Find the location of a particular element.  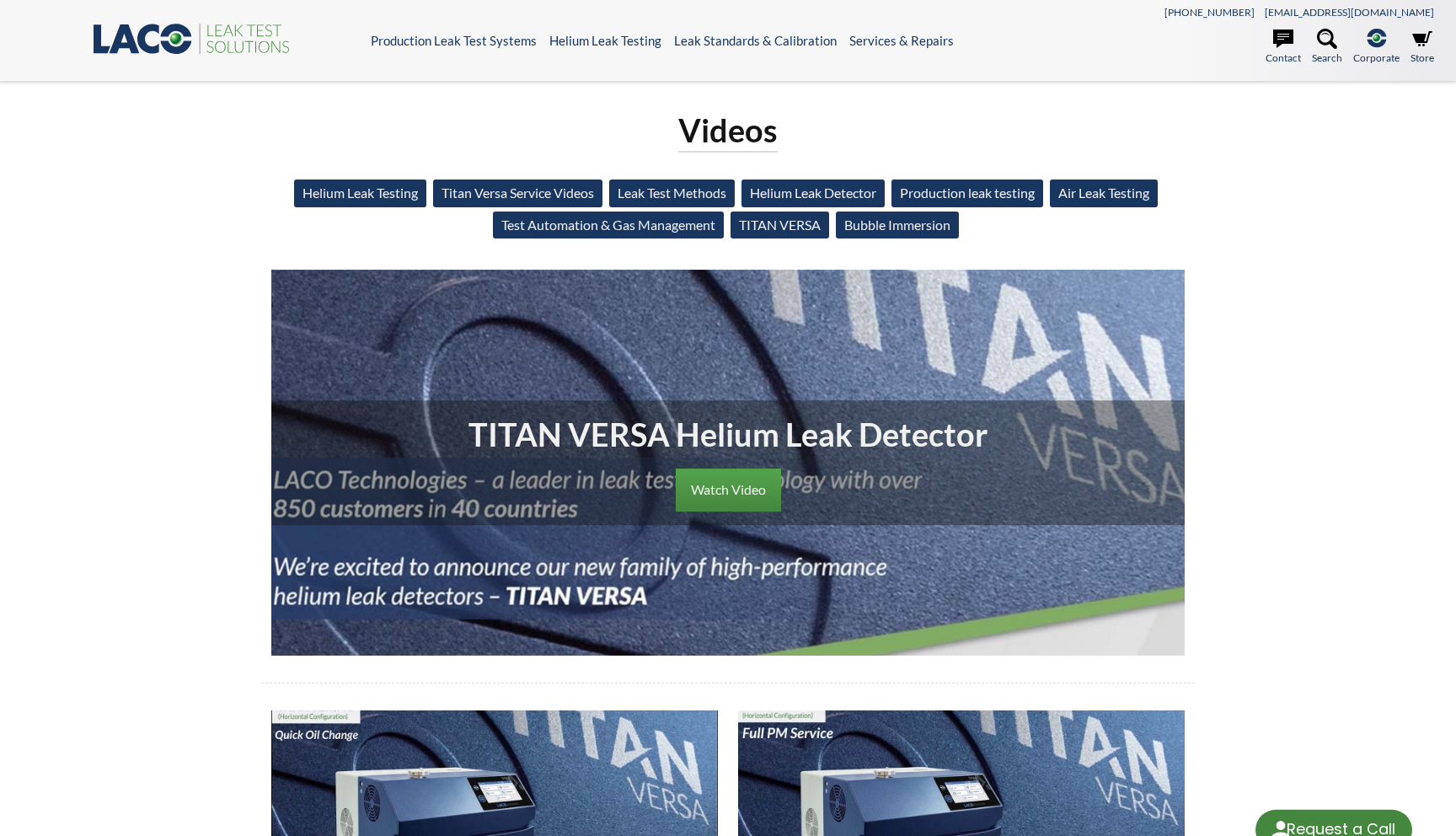

a: Titan Versa Service Videos is located at coordinates (517, 194).